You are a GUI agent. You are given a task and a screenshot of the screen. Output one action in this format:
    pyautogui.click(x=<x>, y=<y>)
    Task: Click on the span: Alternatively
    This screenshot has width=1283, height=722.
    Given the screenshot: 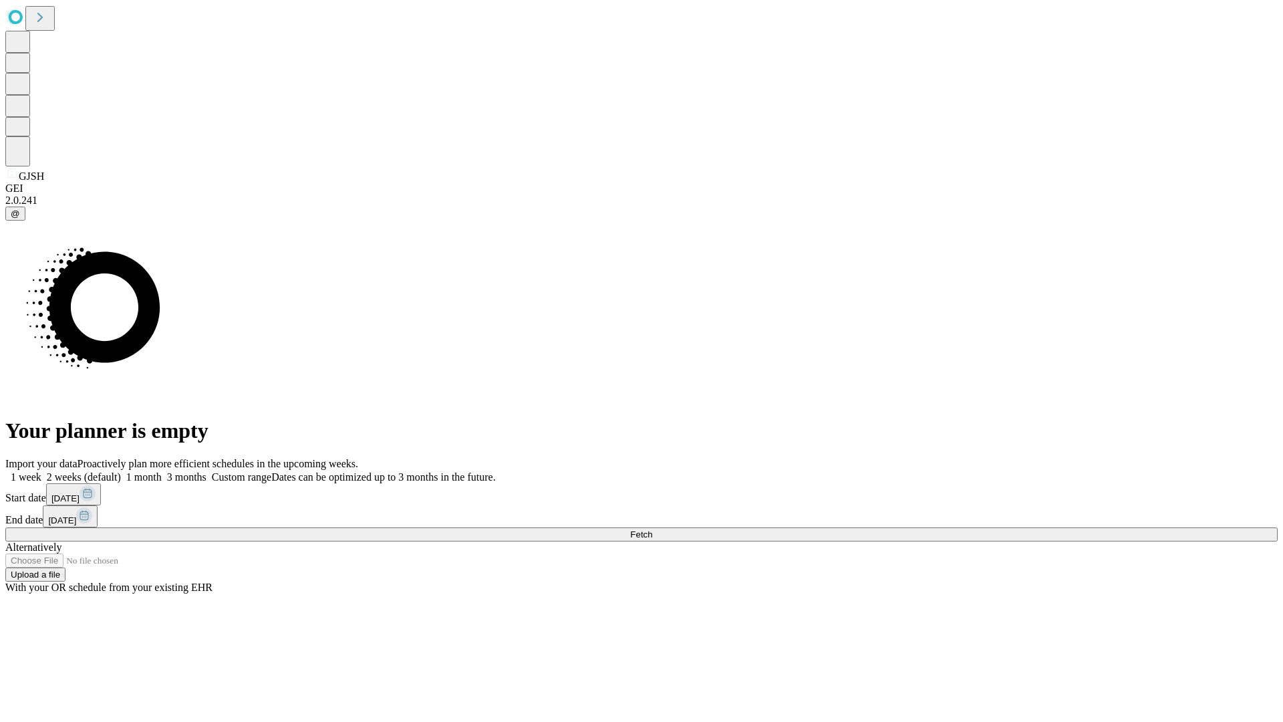 What is the action you would take?
    pyautogui.click(x=33, y=547)
    